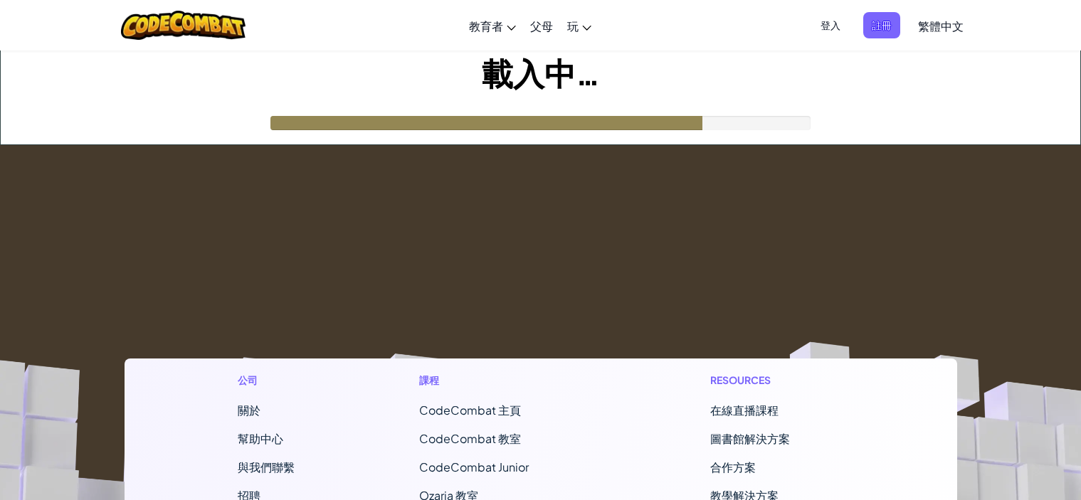  What do you see at coordinates (831, 25) in the screenshot?
I see `span: 登入` at bounding box center [831, 25].